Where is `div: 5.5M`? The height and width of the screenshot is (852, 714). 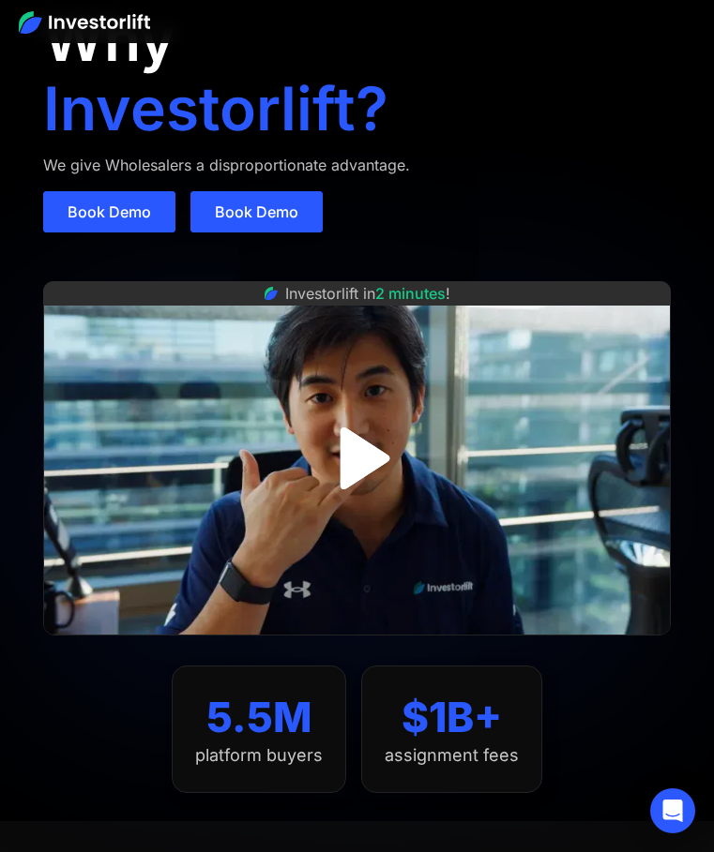 div: 5.5M is located at coordinates (259, 717).